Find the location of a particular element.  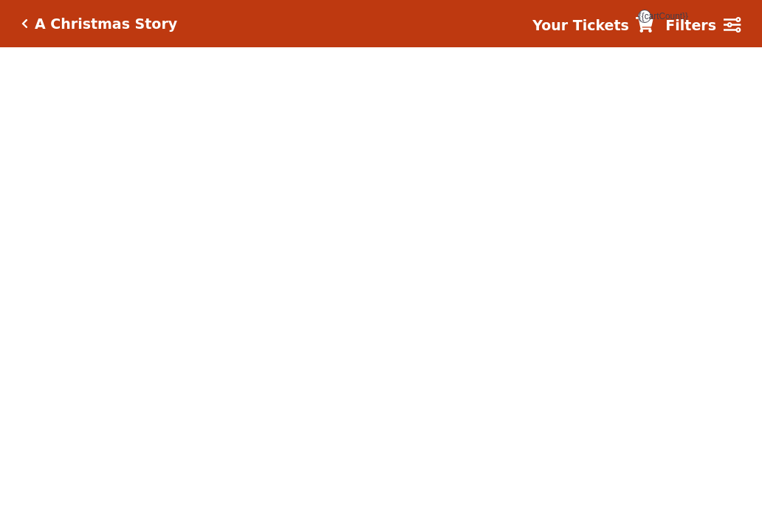

strong: Your Tickets is located at coordinates (581, 25).